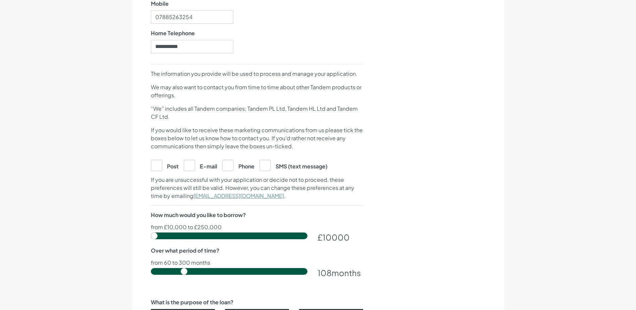 The width and height of the screenshot is (636, 310). Describe the element at coordinates (173, 33) in the screenshot. I see `label: Home Telephone` at that location.